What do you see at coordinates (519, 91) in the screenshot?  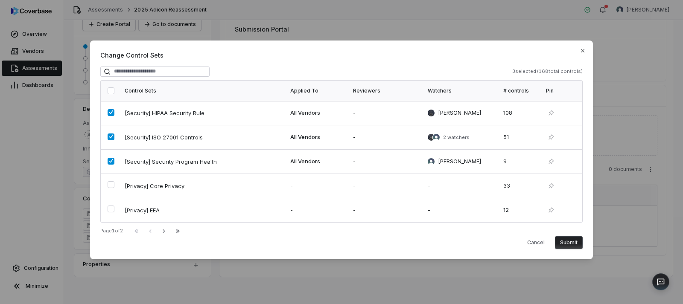 I see `div: # controls` at bounding box center [519, 91].